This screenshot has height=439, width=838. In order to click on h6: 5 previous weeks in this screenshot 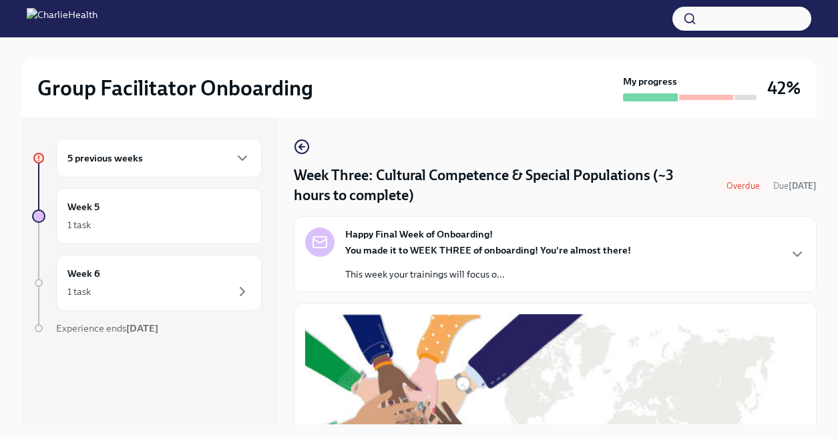, I will do `click(105, 158)`.